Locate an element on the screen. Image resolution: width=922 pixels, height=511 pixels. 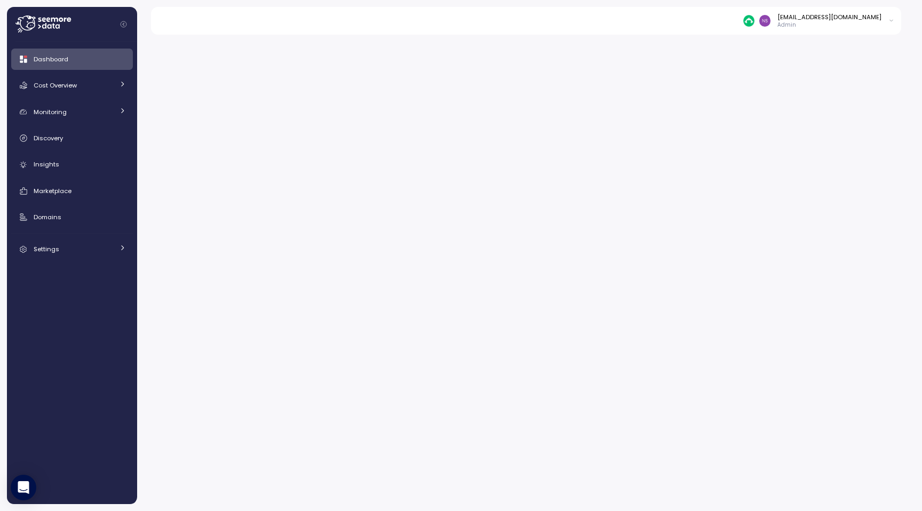
span: Monitoring is located at coordinates (50, 112).